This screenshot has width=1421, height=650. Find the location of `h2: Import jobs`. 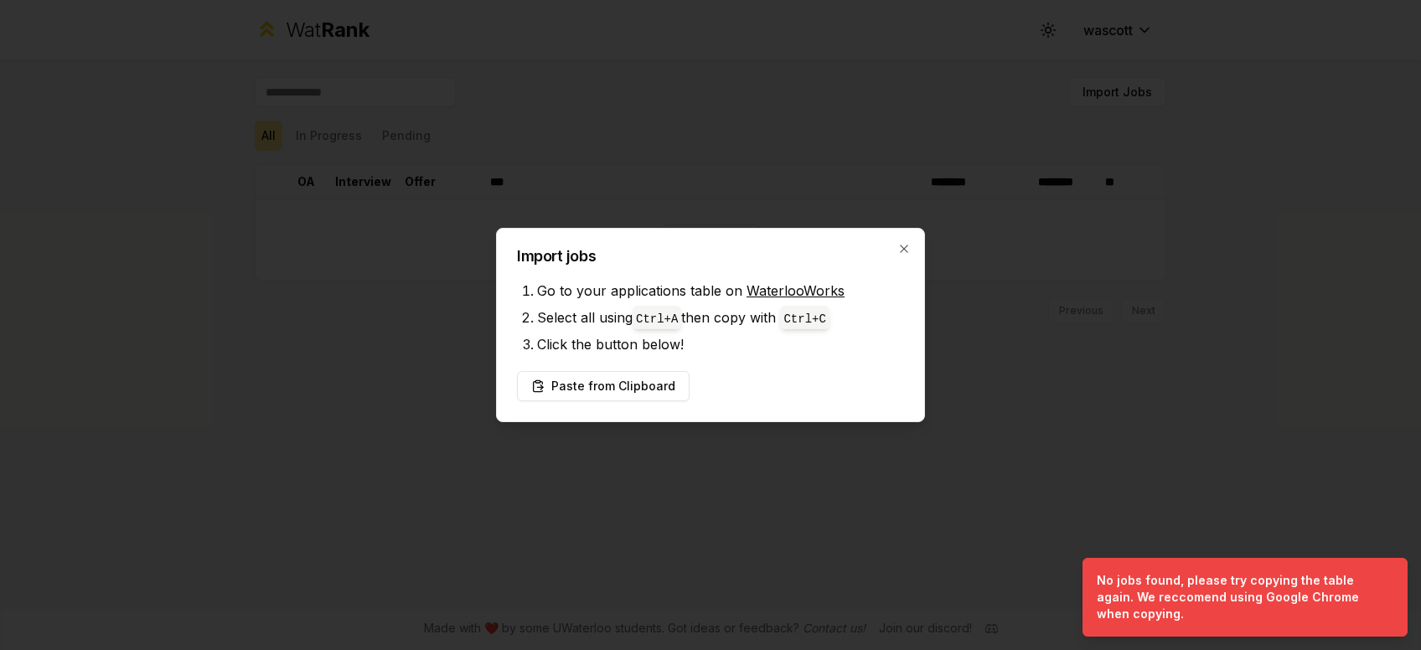

h2: Import jobs is located at coordinates (711, 256).